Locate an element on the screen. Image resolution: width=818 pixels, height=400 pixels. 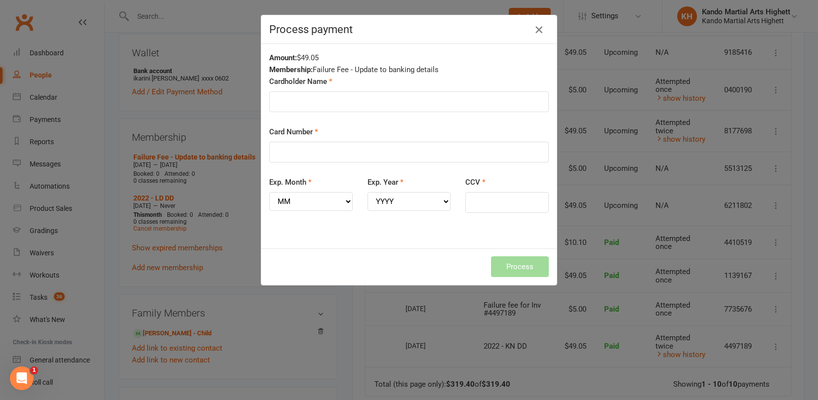
label: Exp. Year is located at coordinates (385, 182).